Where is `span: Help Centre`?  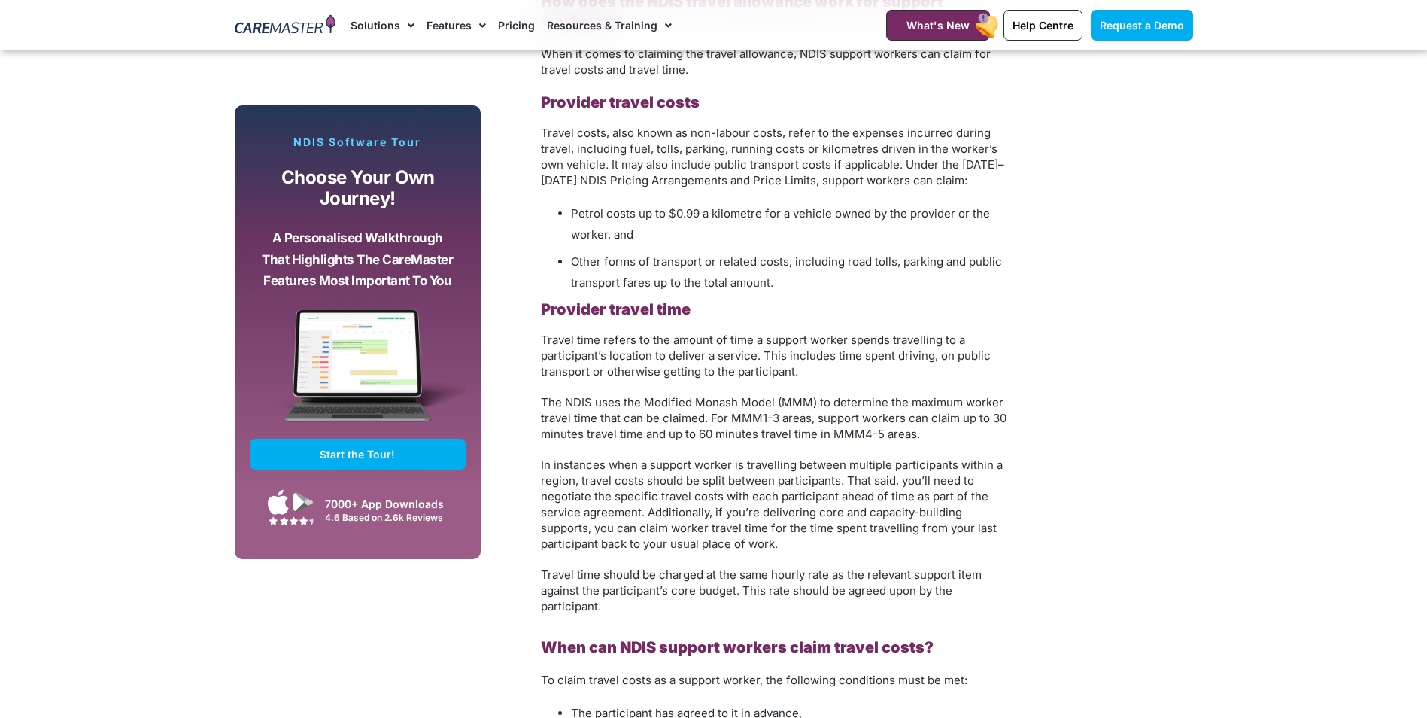 span: Help Centre is located at coordinates (1043, 25).